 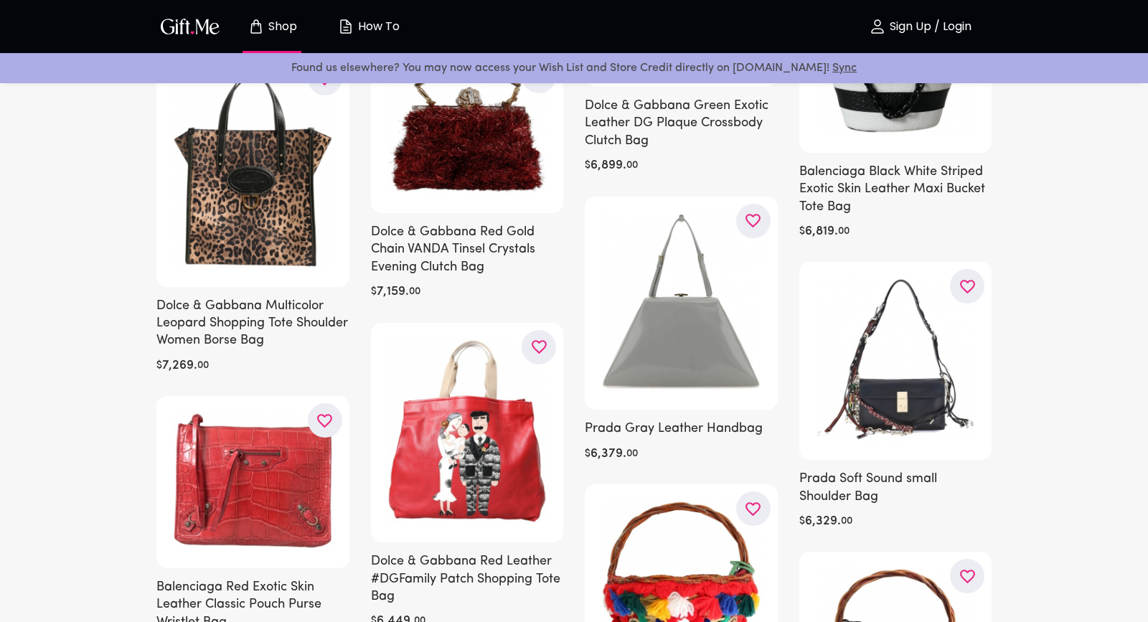 What do you see at coordinates (253, 169) in the screenshot?
I see `img: Dolce & Gabbana Multicolor Leopard Shopping Tote Shoulder Women Borse Bag` at bounding box center [253, 169].